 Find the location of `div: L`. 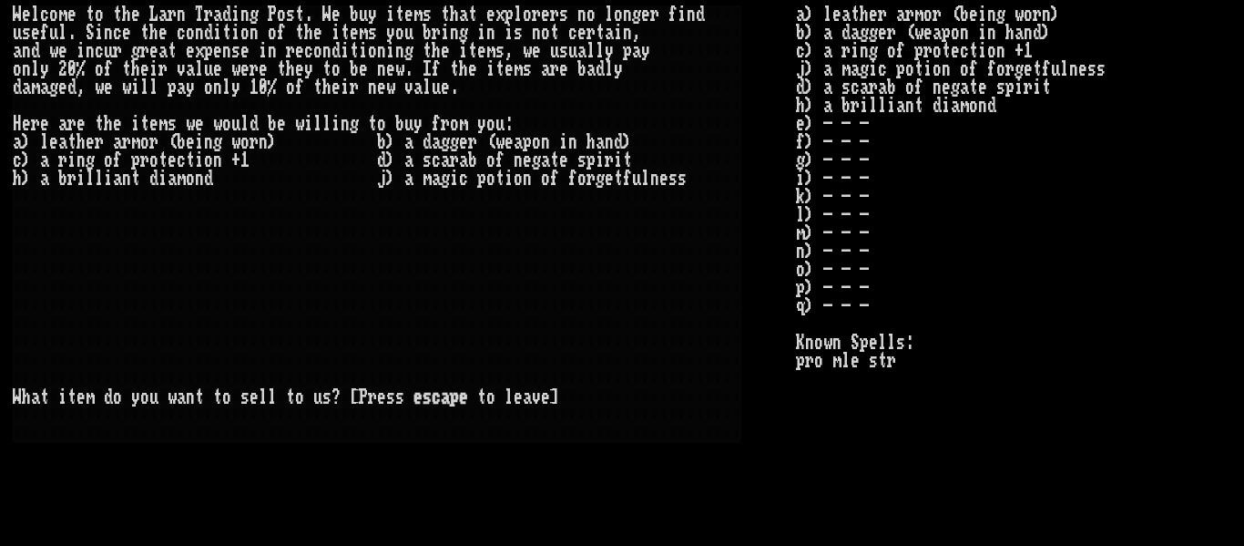

div: L is located at coordinates (154, 15).